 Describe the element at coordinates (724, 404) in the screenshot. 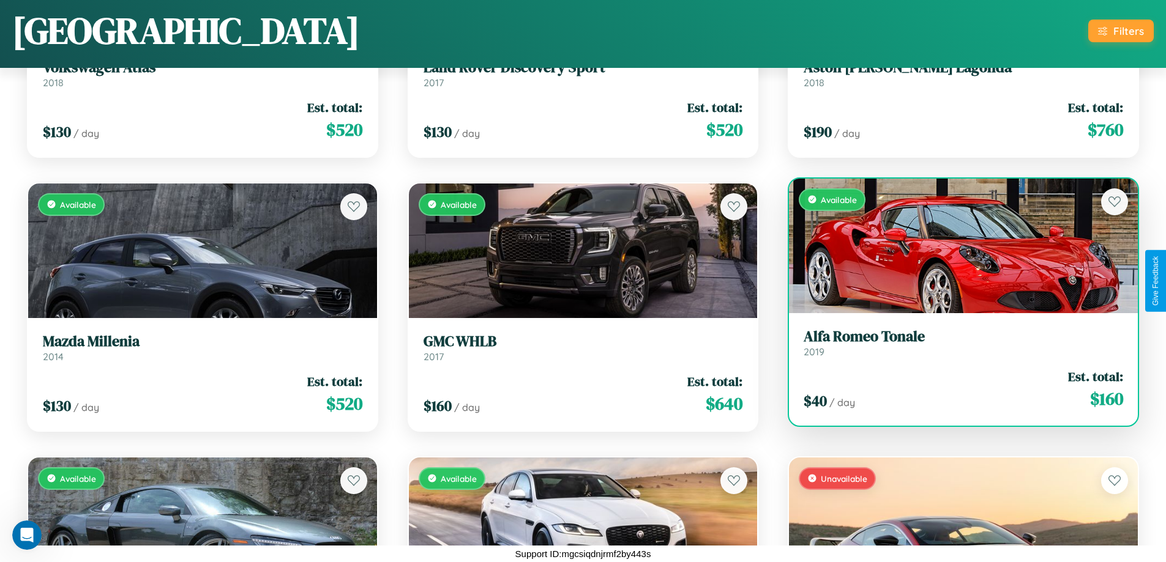

I see `span: $ 640` at that location.